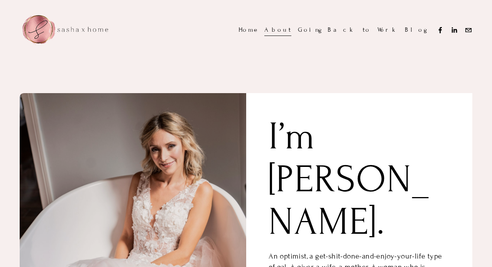 The width and height of the screenshot is (492, 267). What do you see at coordinates (248, 30) in the screenshot?
I see `a: Home` at bounding box center [248, 30].